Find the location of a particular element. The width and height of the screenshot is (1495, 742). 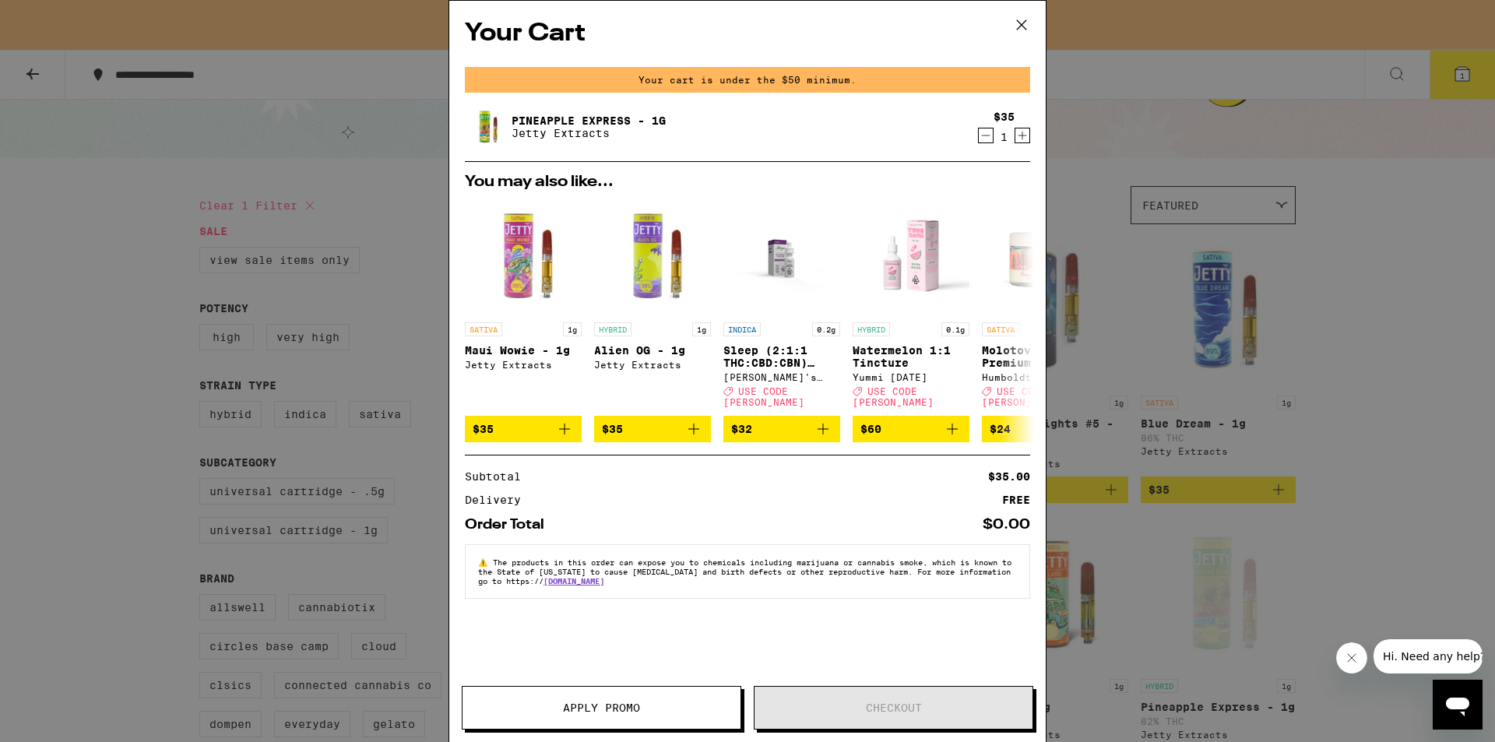

div: Humboldt Farms is located at coordinates (1040, 377).